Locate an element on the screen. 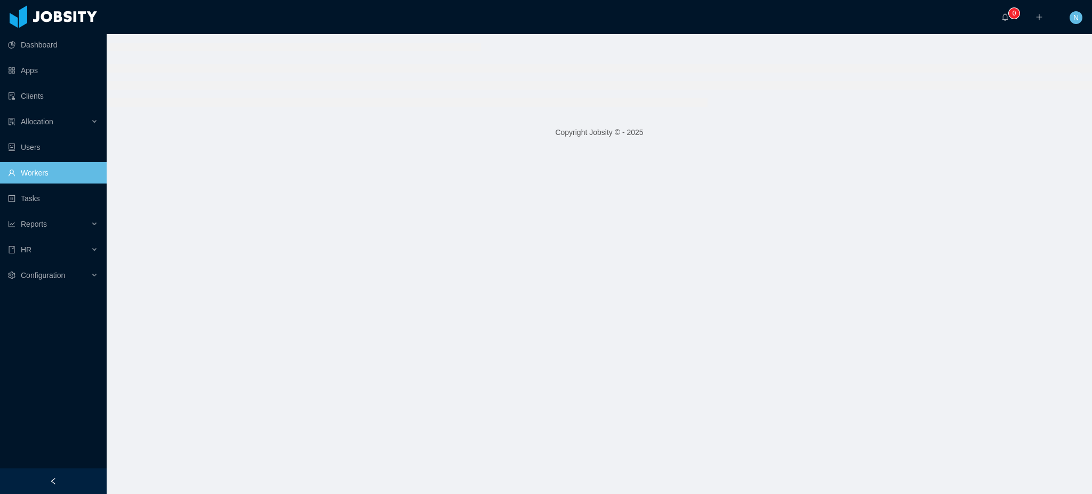 The height and width of the screenshot is (494, 1092). i: icon: solution is located at coordinates (12, 122).